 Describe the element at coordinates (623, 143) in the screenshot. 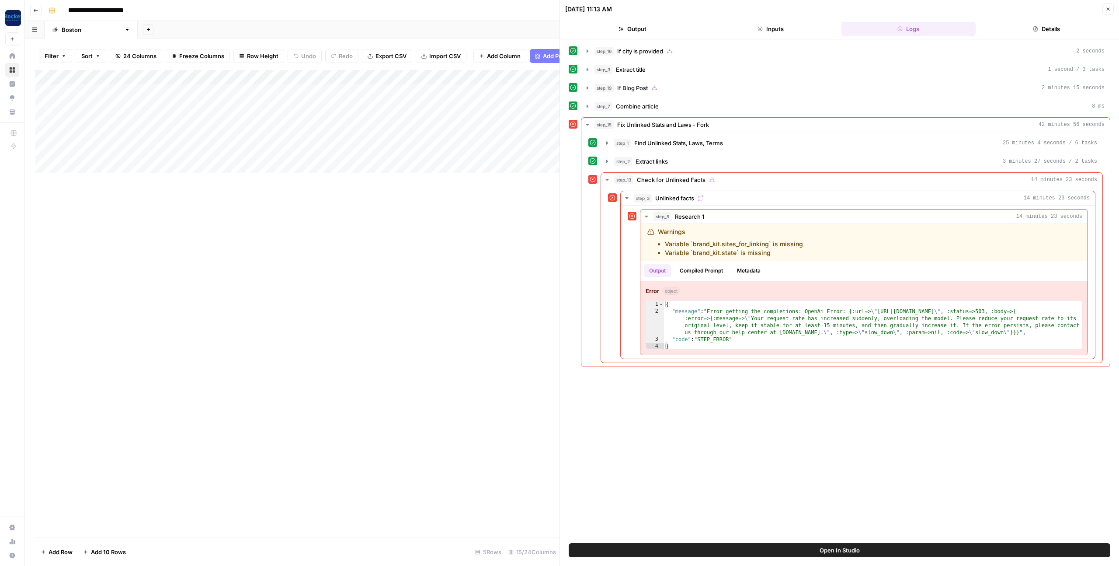

I see `span: step_1` at that location.